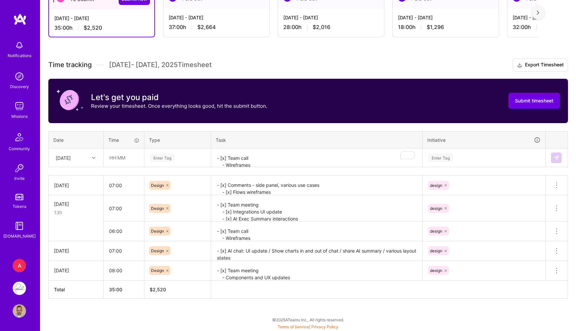  What do you see at coordinates (76, 212) in the screenshot?
I see `div: 13h` at bounding box center [76, 212].